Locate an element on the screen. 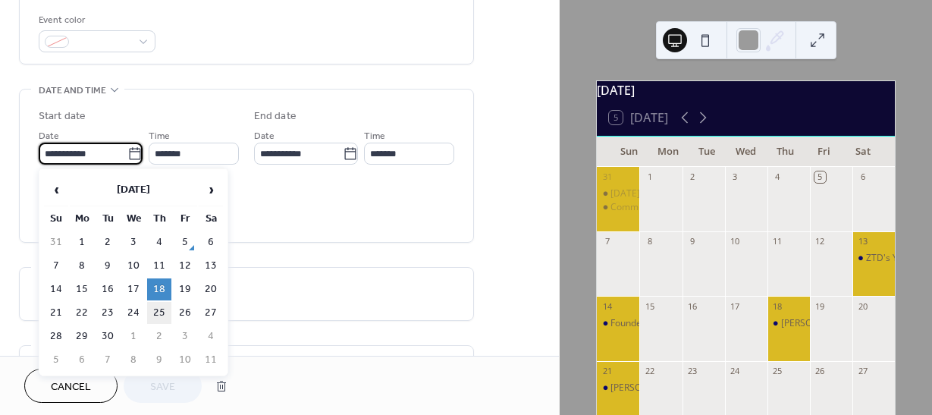 This screenshot has width=932, height=415. div: 2 is located at coordinates (693, 177).